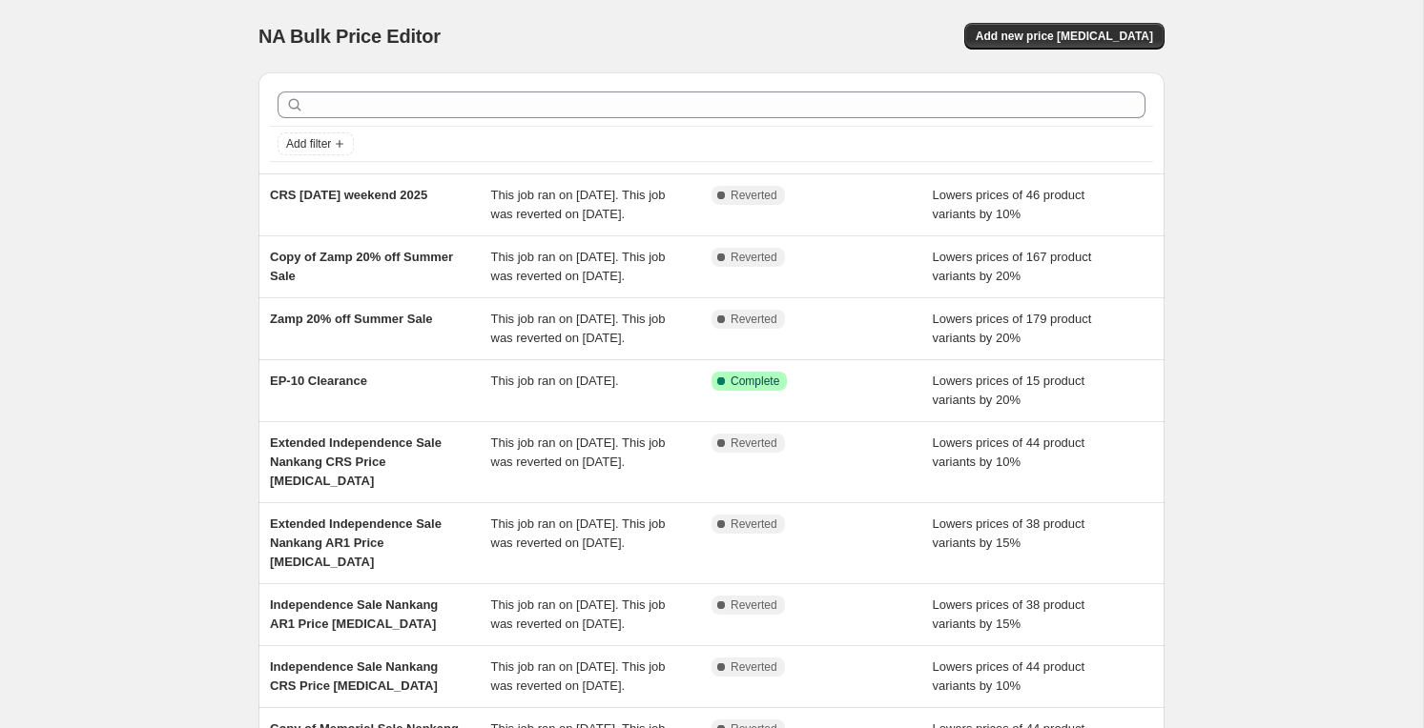 The height and width of the screenshot is (728, 1424). Describe the element at coordinates (308, 144) in the screenshot. I see `span: Add filter` at that location.